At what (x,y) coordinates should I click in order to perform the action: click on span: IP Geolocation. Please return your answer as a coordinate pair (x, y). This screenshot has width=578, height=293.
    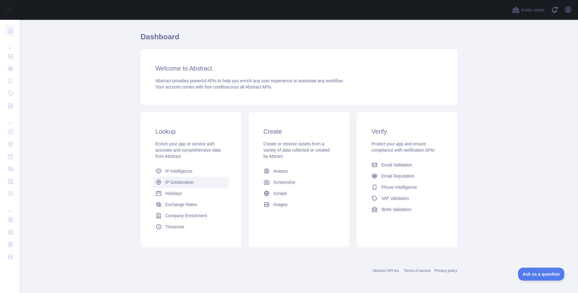
    Looking at the image, I should click on (180, 182).